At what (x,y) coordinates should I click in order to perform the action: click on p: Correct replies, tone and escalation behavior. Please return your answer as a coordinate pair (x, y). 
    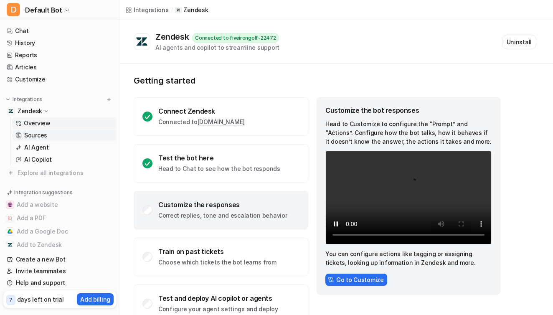
    Looking at the image, I should click on (223, 216).